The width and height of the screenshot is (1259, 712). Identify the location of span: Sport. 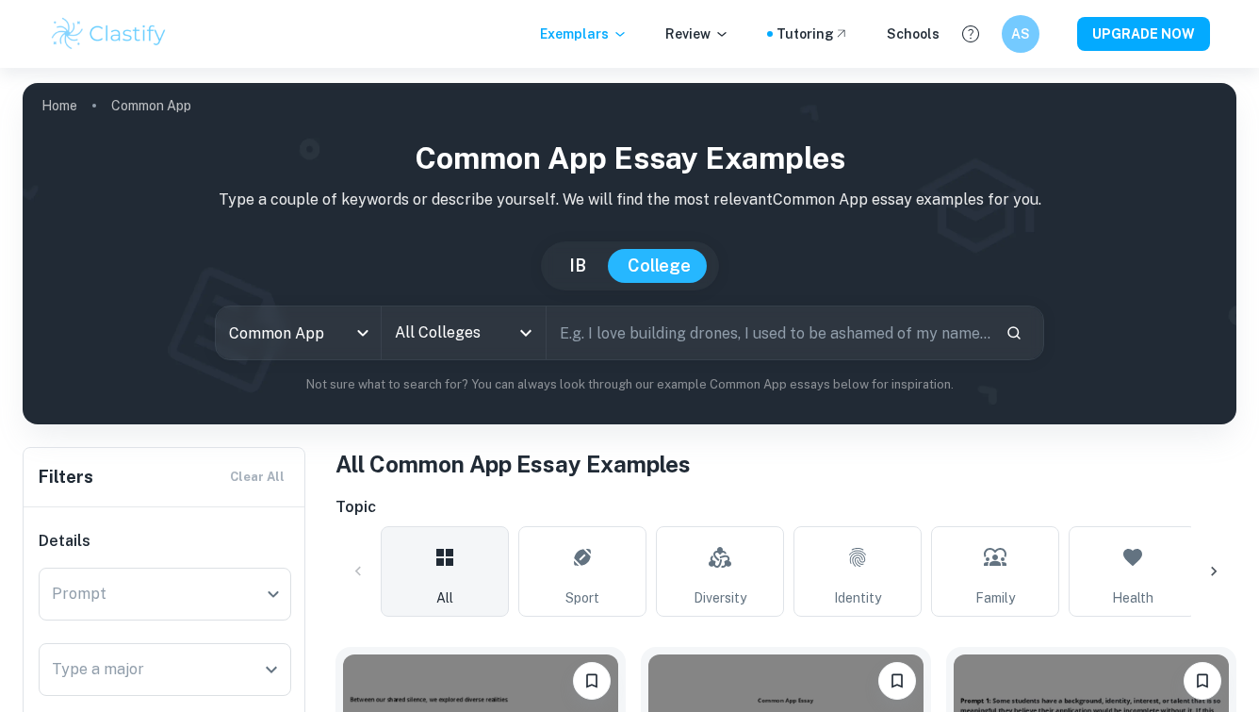
(582, 598).